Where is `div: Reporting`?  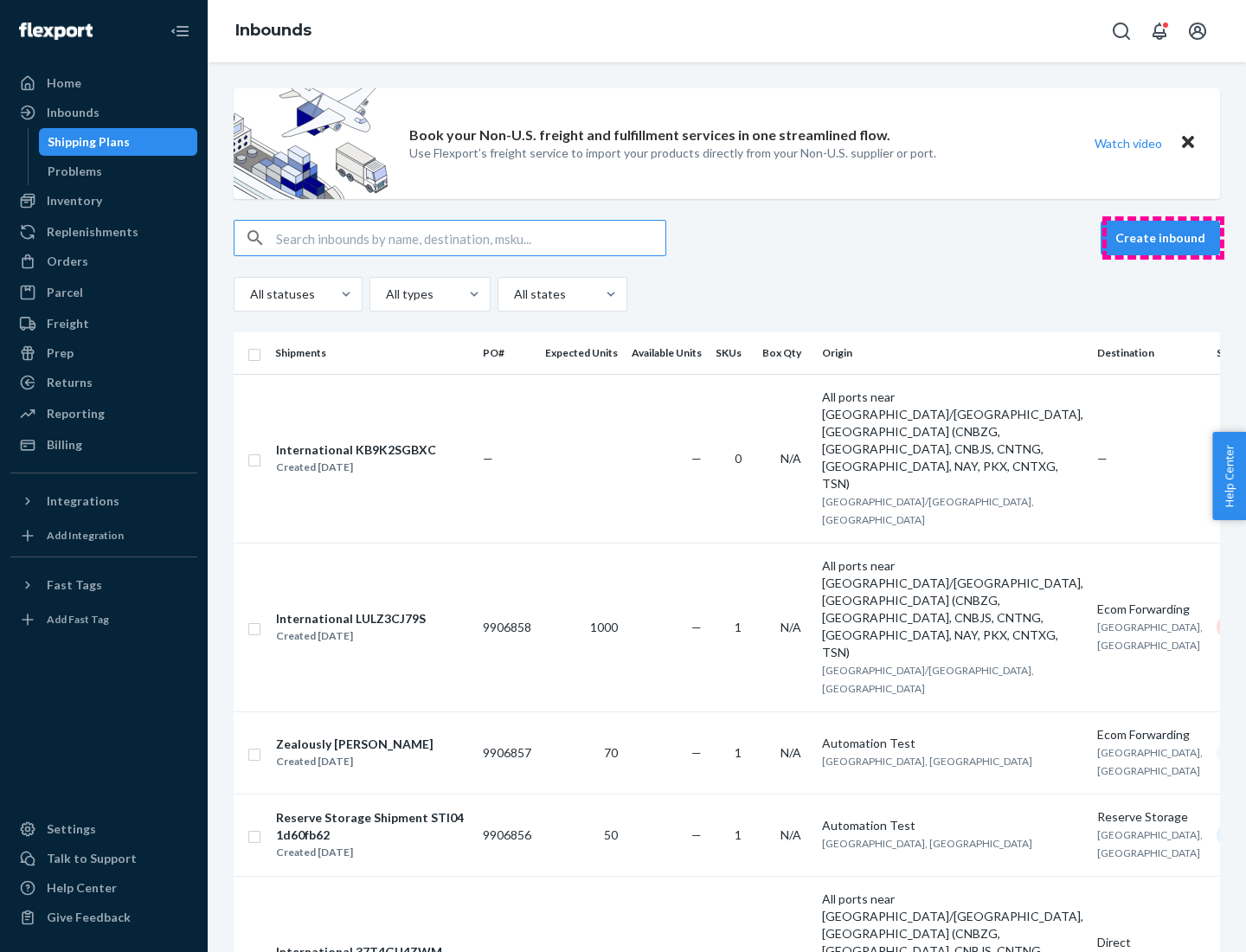 div: Reporting is located at coordinates (76, 414).